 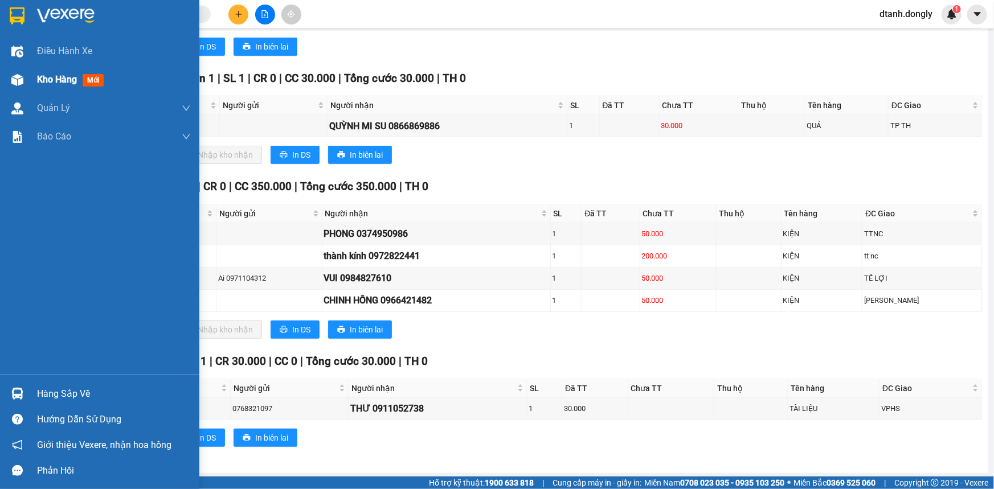 What do you see at coordinates (286, 361) in the screenshot?
I see `span: CC 0` at bounding box center [286, 361].